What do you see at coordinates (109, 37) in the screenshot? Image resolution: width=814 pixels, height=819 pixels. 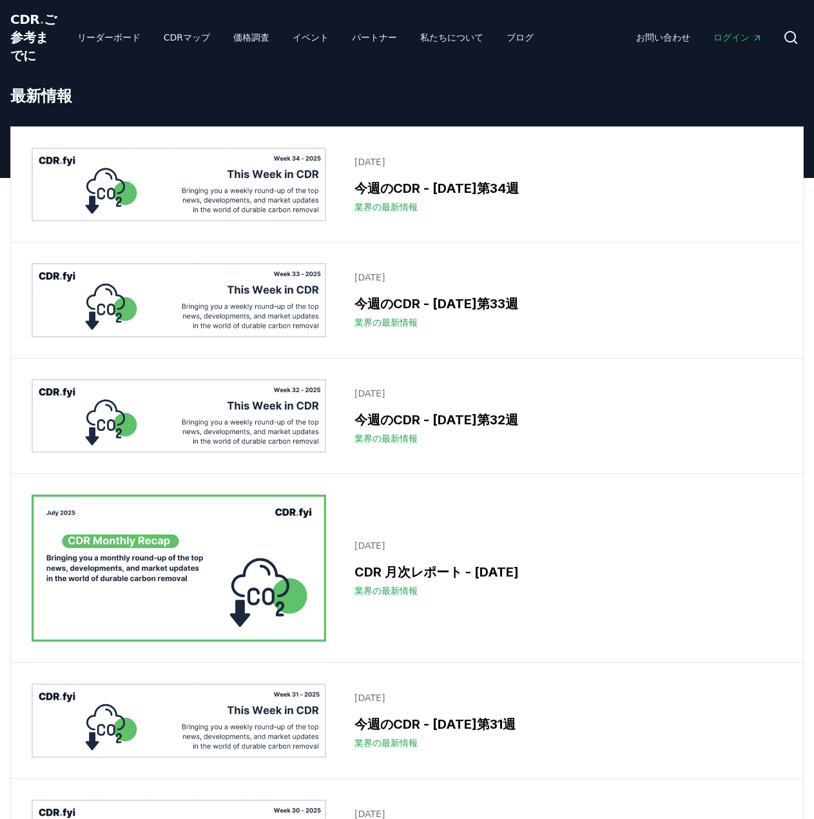 I see `font: リーダーボード` at bounding box center [109, 37].